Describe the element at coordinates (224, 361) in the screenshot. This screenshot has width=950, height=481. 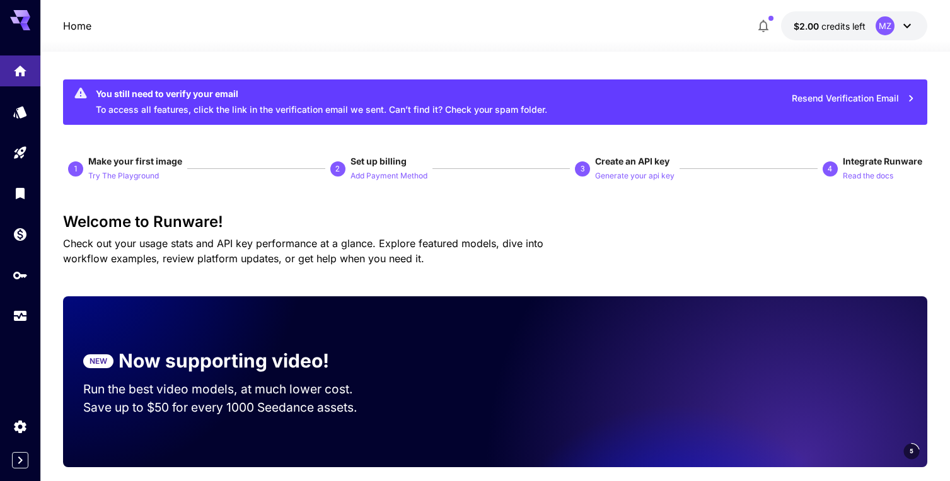
I see `p: Now supporting video!` at that location.